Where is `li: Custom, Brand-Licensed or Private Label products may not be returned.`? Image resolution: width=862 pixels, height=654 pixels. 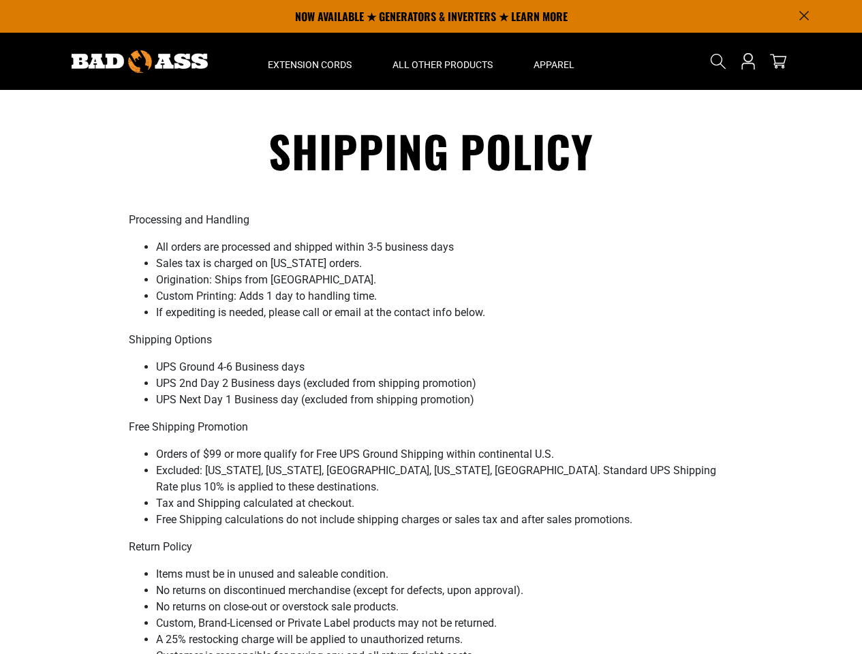
li: Custom, Brand-Licensed or Private Label products may not be returned. is located at coordinates (445, 624).